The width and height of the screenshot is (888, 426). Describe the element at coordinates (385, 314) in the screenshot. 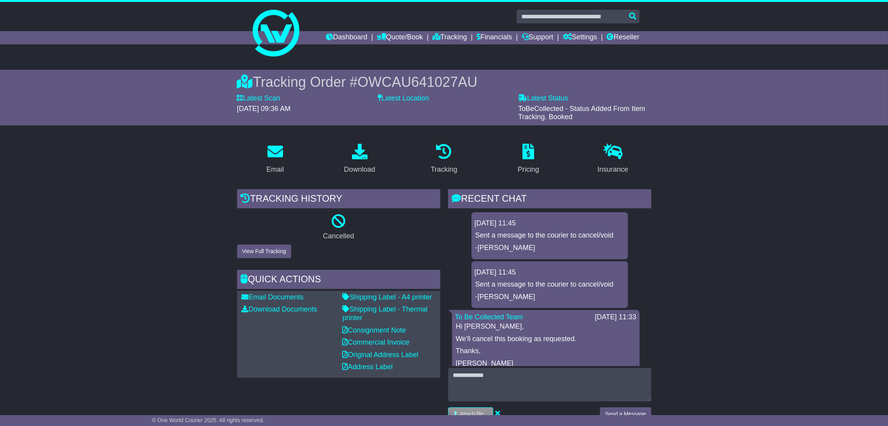

I see `a: Shipping Label - Thermal printer` at that location.